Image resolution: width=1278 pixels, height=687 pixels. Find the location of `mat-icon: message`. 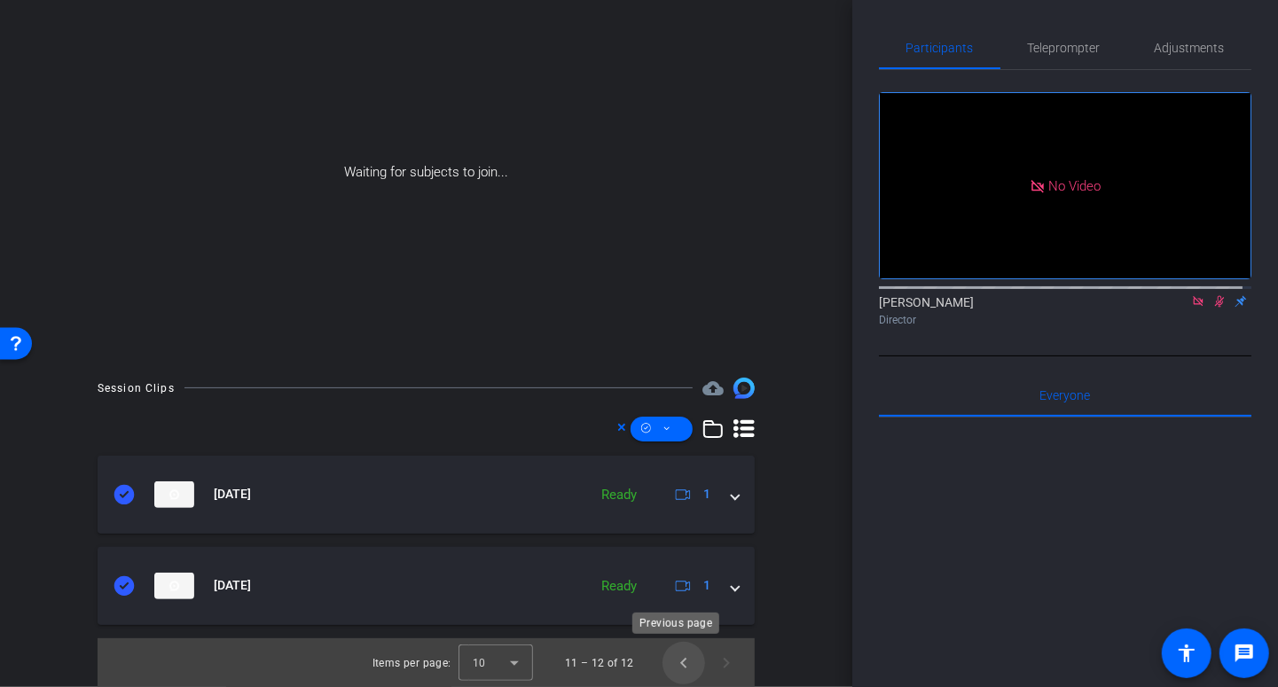

mat-icon: message is located at coordinates (1244, 654).